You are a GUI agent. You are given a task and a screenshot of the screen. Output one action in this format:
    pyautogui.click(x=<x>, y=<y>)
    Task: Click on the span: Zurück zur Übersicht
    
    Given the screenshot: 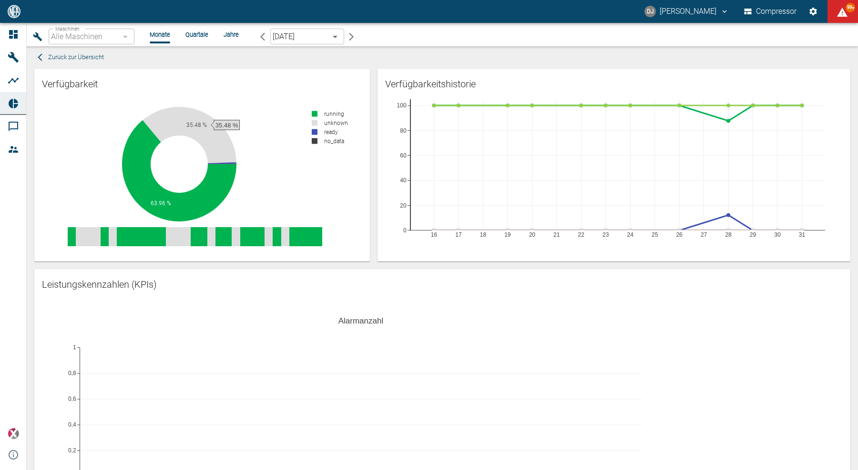 What is the action you would take?
    pyautogui.click(x=76, y=57)
    